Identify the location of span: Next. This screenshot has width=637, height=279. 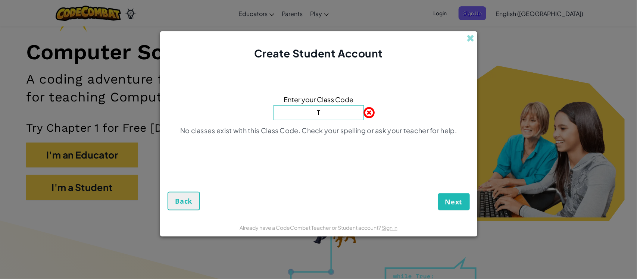
(454, 202).